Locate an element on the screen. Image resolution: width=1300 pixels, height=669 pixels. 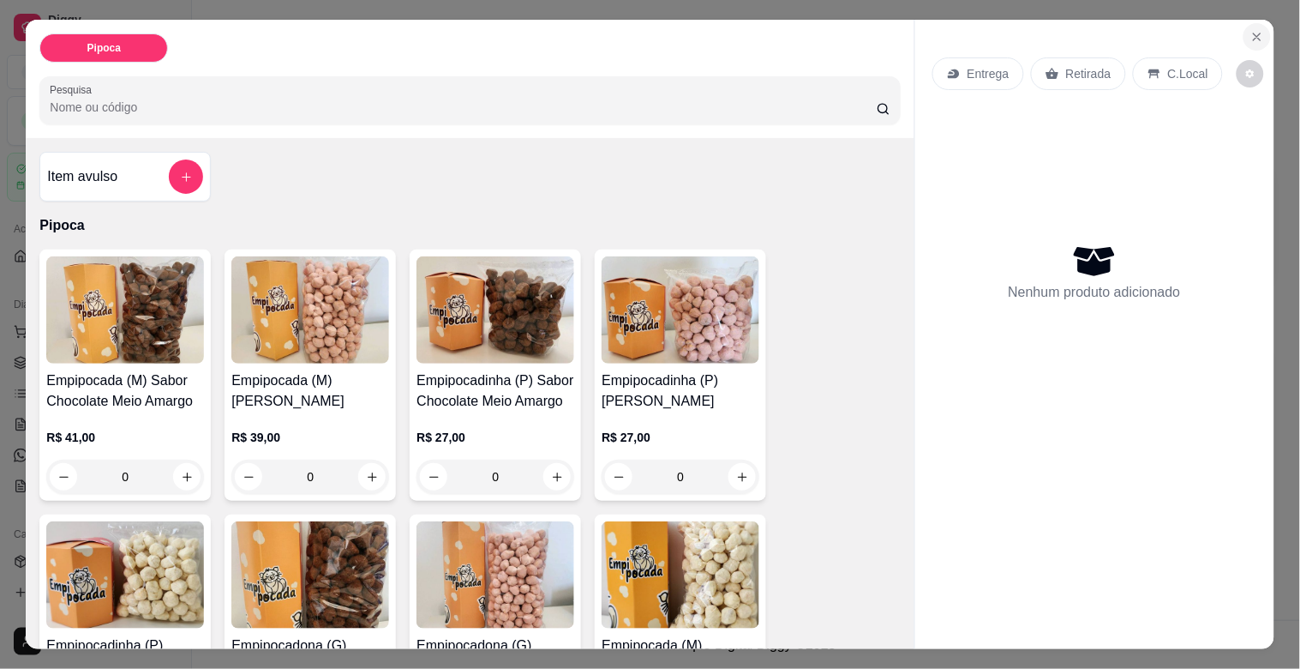
p: R$ 41,00 is located at coordinates (125, 437).